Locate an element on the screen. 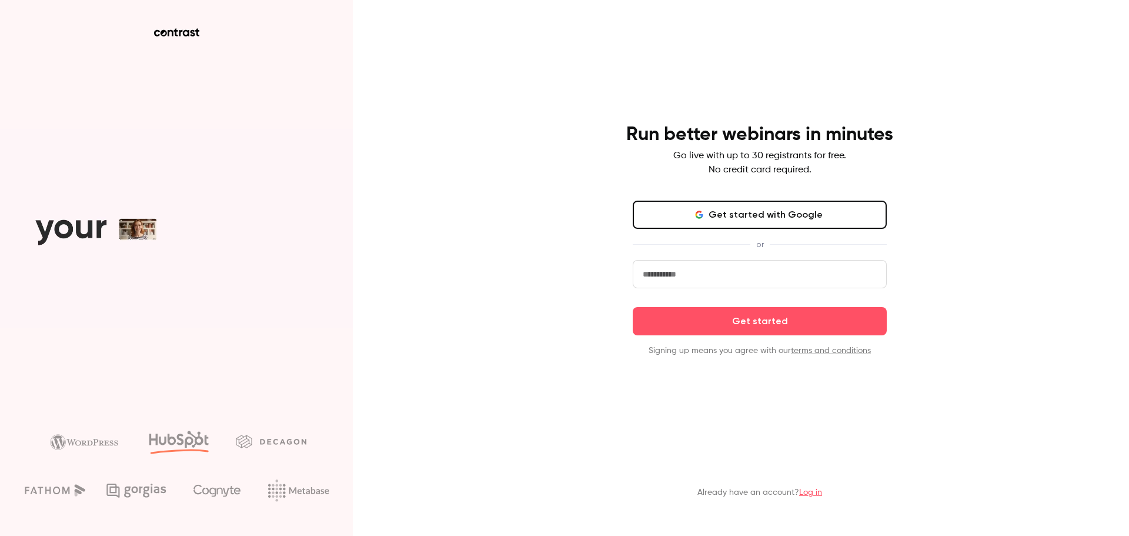  img: decagon is located at coordinates (271, 441).